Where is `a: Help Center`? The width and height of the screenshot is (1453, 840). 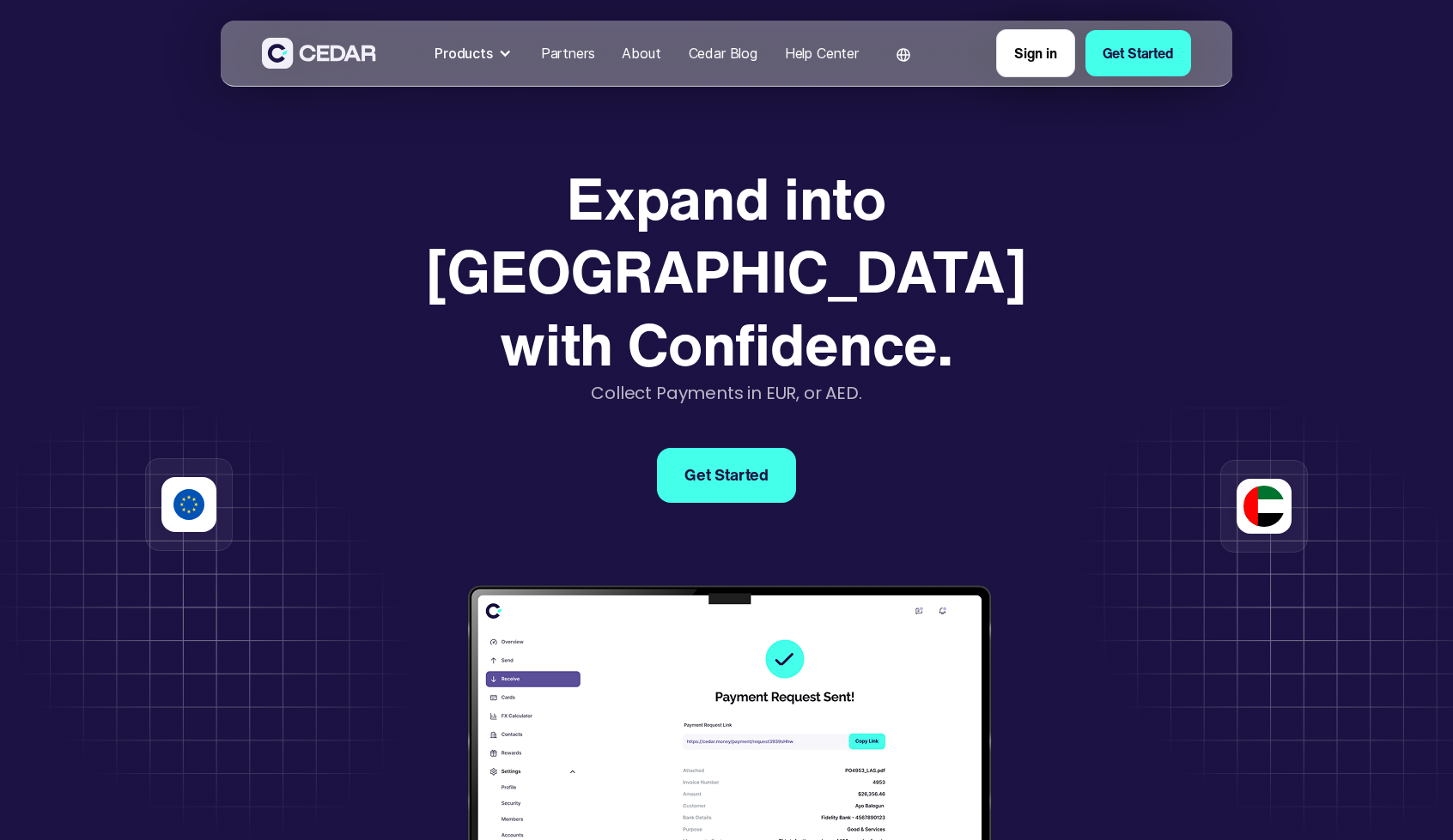 a: Help Center is located at coordinates (822, 53).